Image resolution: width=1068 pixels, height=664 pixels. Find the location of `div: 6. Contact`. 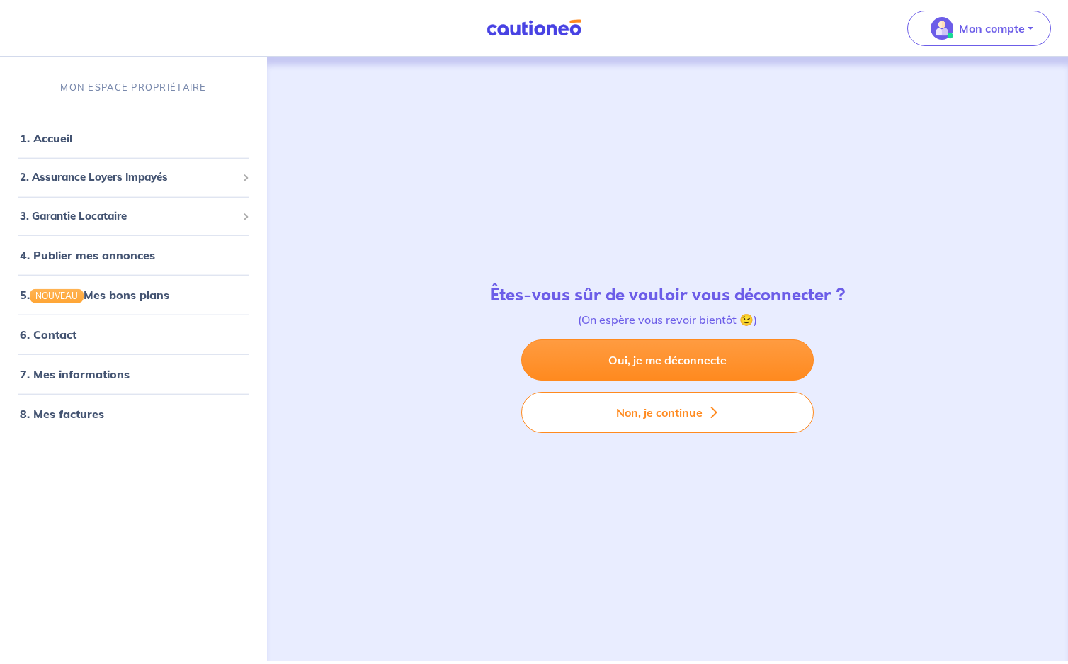

div: 6. Contact is located at coordinates (133, 334).